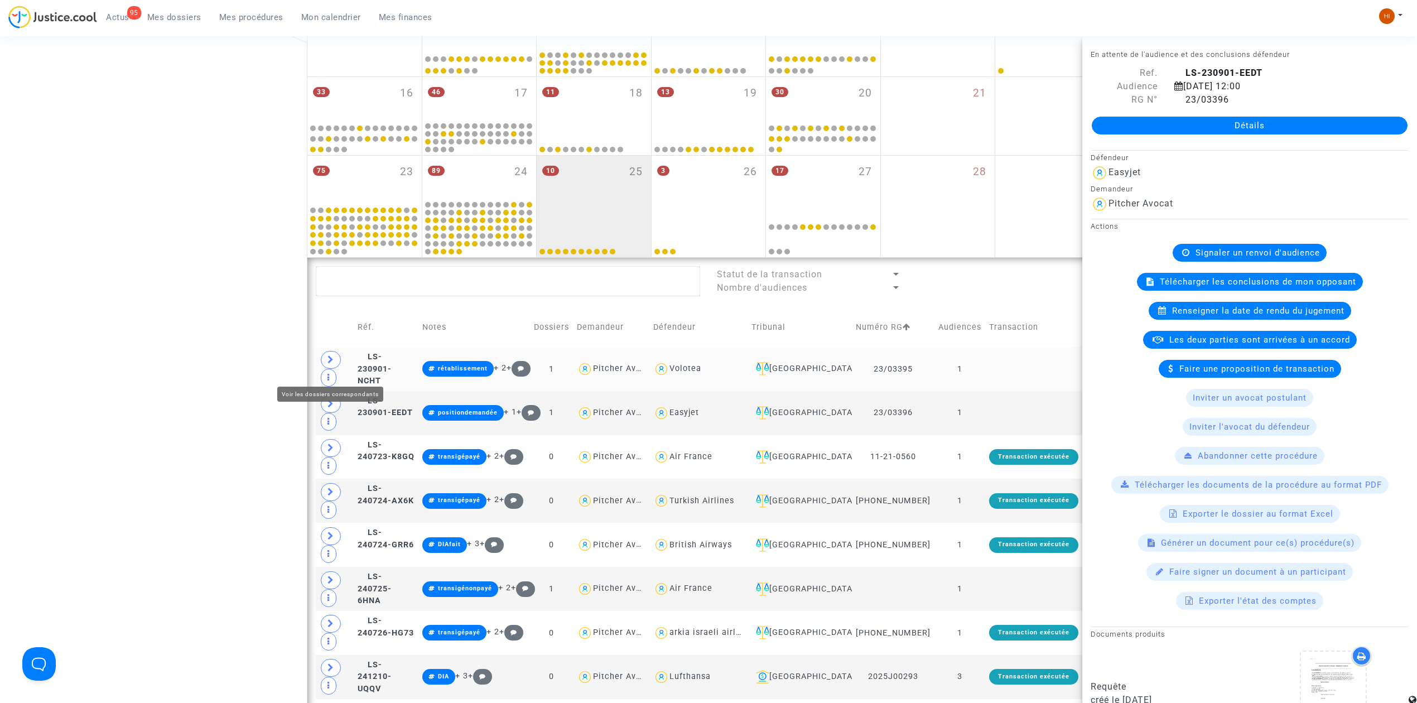  What do you see at coordinates (1257, 543) in the screenshot?
I see `span: Générer un document pour ce(s) procédure(s)` at bounding box center [1257, 543].